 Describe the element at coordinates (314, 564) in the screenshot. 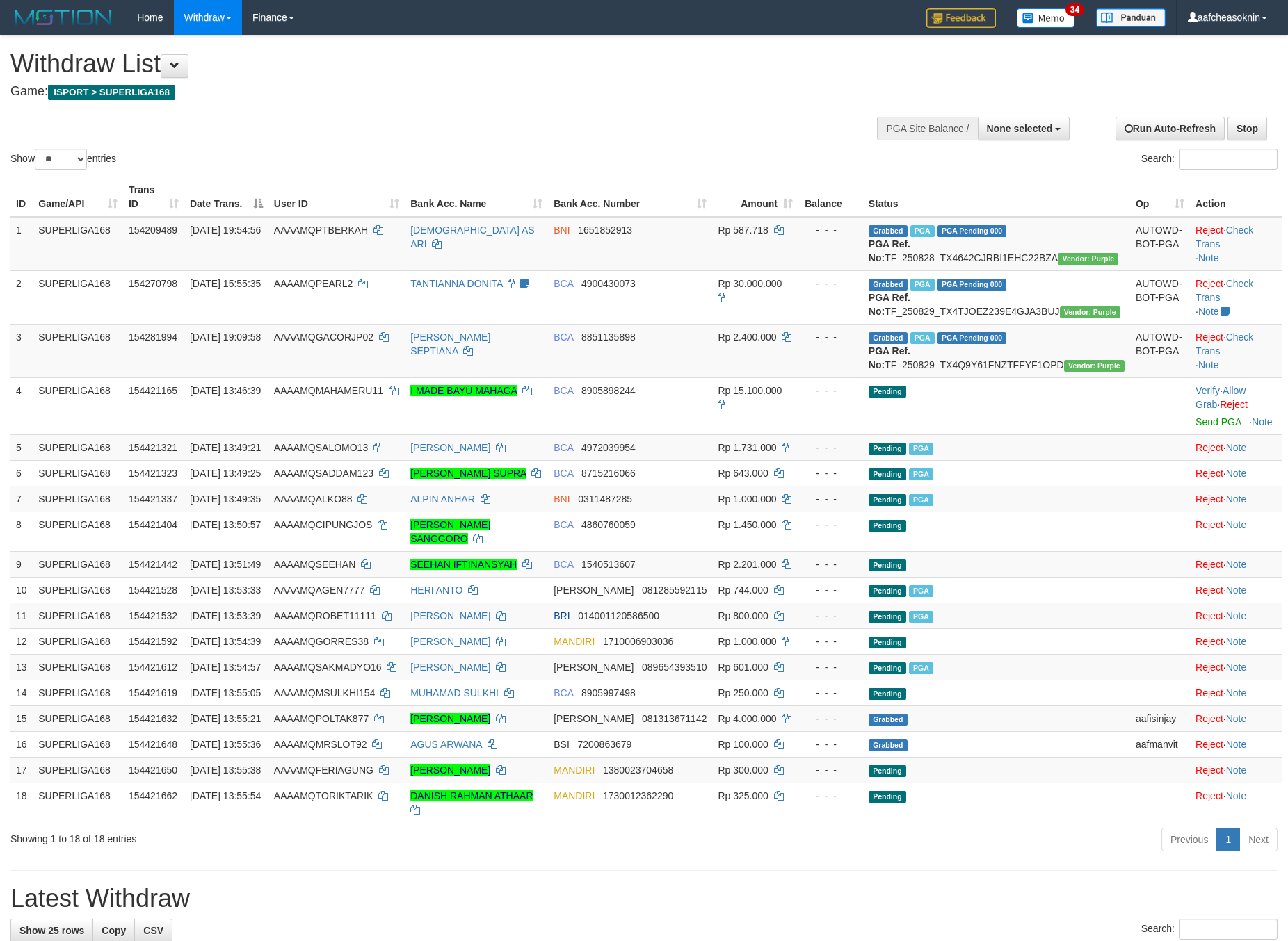

I see `span: AAAAMQSEEHAN` at that location.